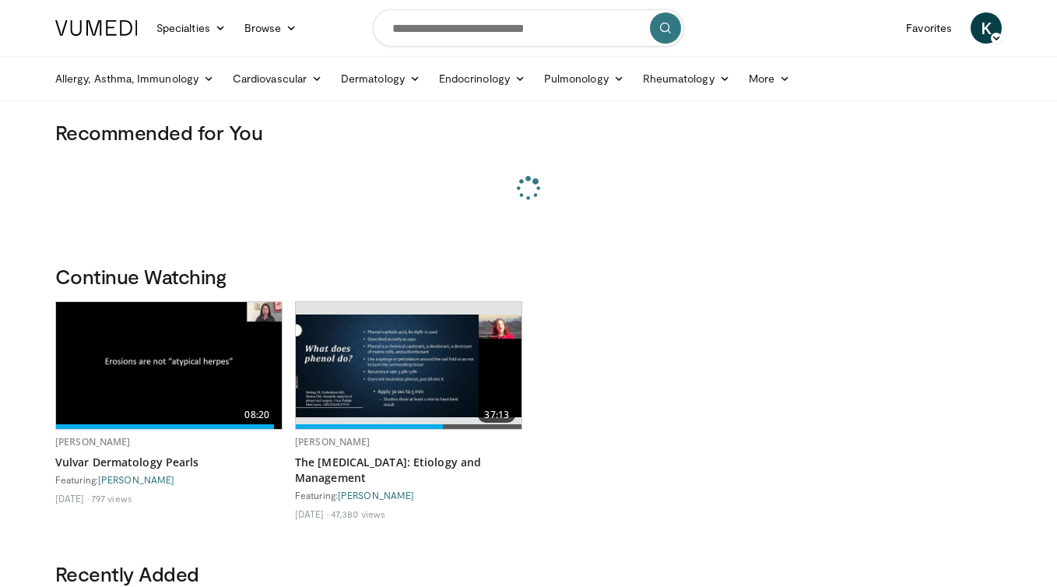 The image size is (1057, 587). What do you see at coordinates (358, 514) in the screenshot?
I see `li: 47,380 views` at bounding box center [358, 514].